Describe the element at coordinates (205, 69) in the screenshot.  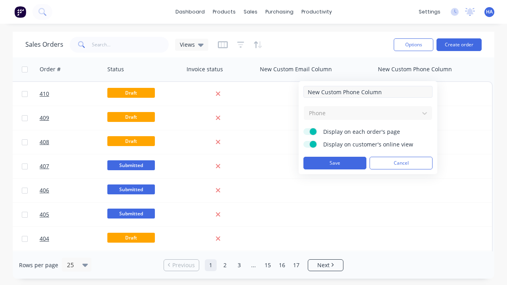
I see `div: Invoice status` at that location.